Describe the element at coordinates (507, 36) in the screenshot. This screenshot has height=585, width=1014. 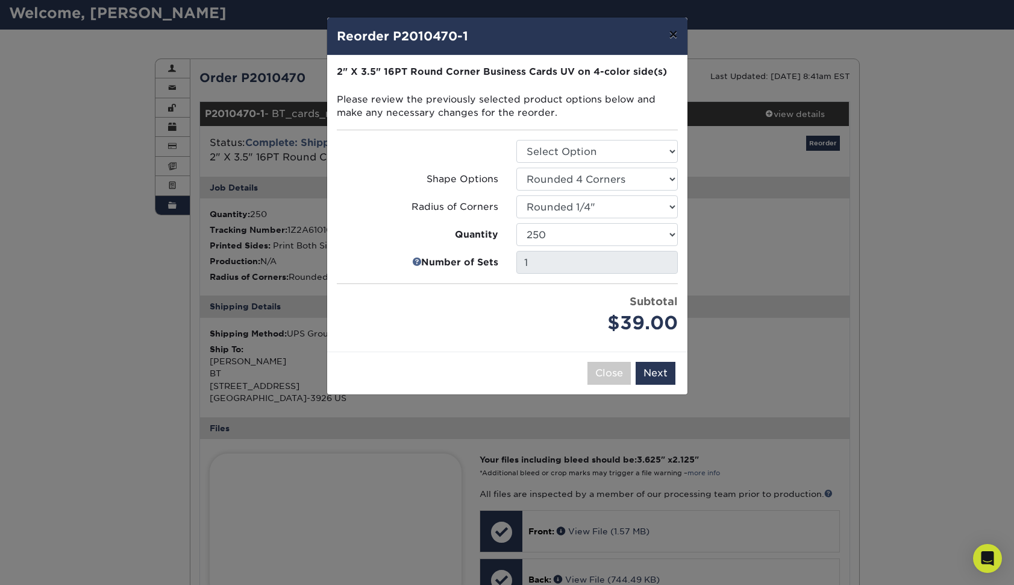
I see `h4: Reorder P2010470-1` at that location.